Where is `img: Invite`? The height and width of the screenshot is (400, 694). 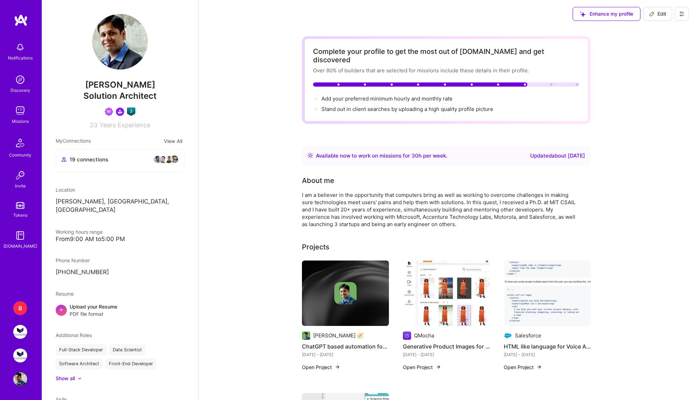
img: Invite is located at coordinates (20, 175).